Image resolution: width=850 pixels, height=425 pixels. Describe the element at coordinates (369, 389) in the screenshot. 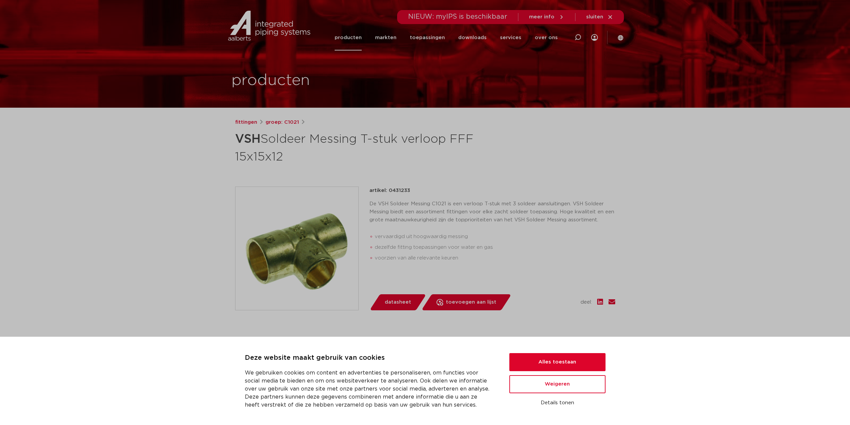

I see `p: We gebruiken cookies om content en advertenties te personaliseren, om functies voor social media ...` at that location.